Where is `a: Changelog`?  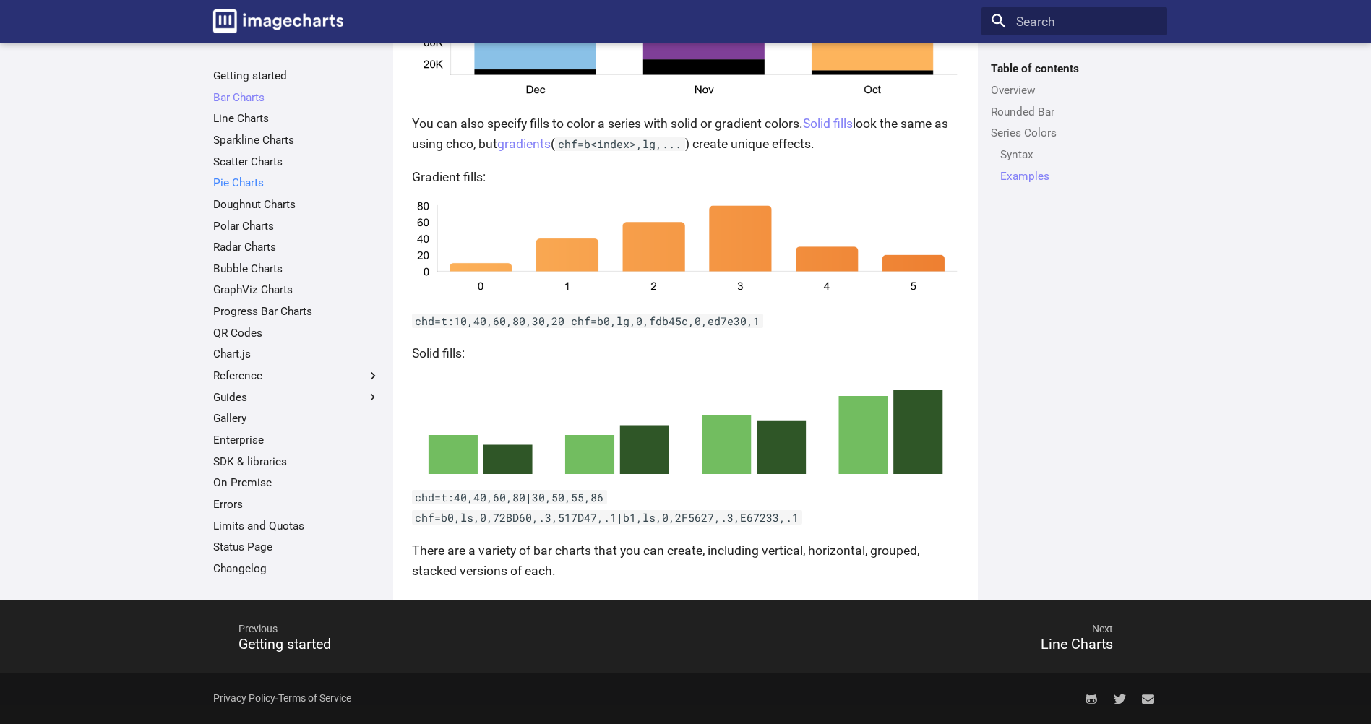
a: Changelog is located at coordinates (296, 569).